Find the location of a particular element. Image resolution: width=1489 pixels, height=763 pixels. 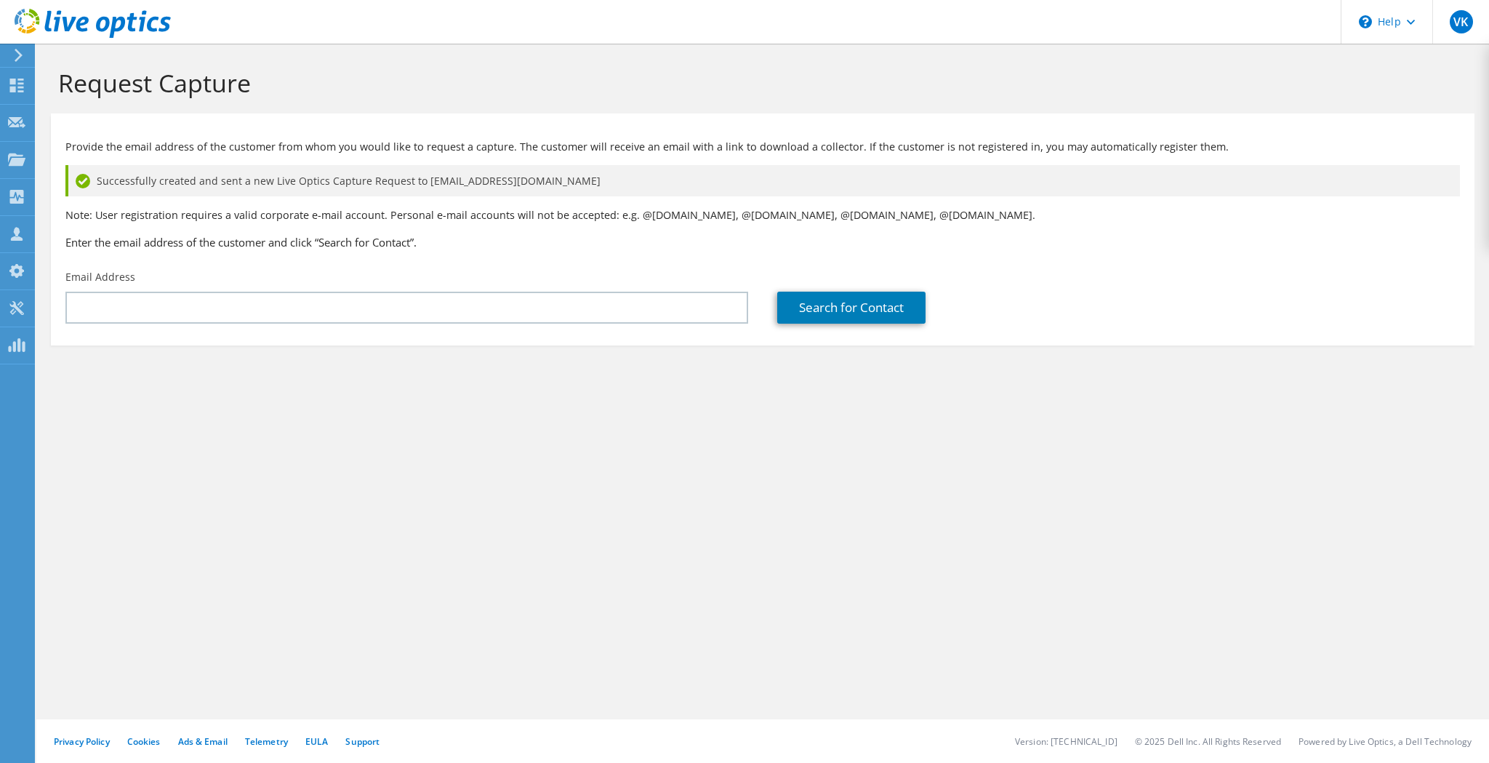

svg: \n is located at coordinates (1366, 22).